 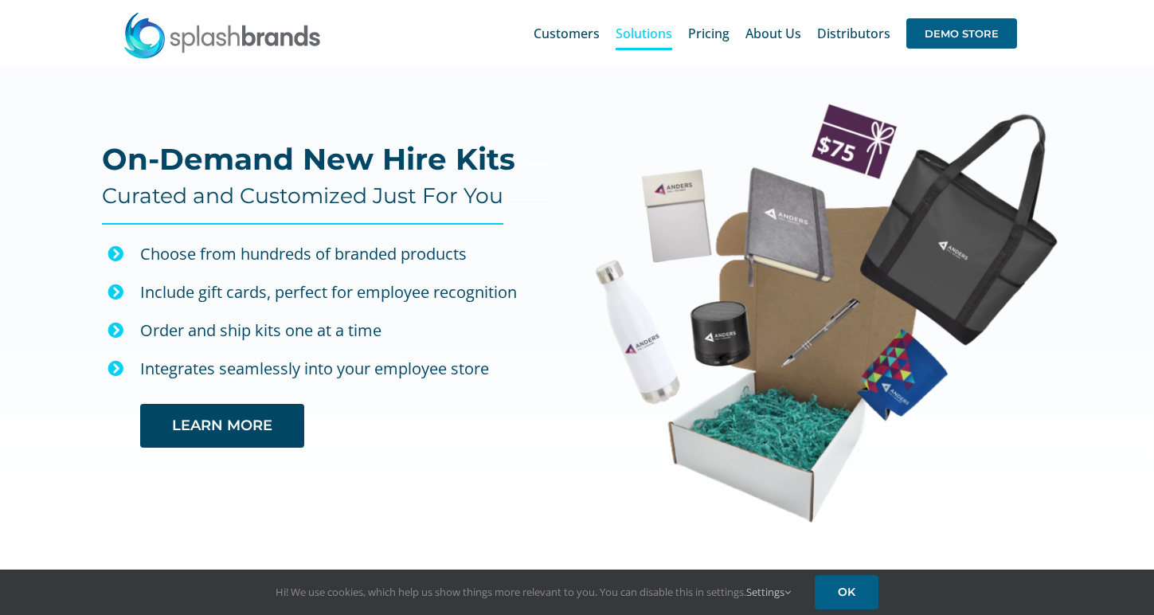 What do you see at coordinates (643, 33) in the screenshot?
I see `span: Solutions` at bounding box center [643, 33].